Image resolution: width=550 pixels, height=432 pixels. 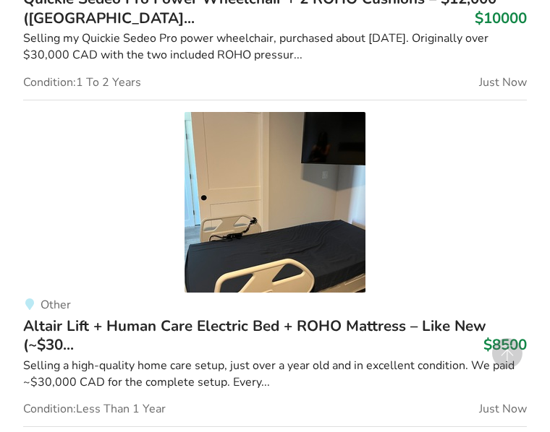 What do you see at coordinates (275, 203) in the screenshot?
I see `img: bedroom equipment-altair lift + human care electric bed + roho mattress – like new (~$30k paid) –...` at bounding box center [275, 203].